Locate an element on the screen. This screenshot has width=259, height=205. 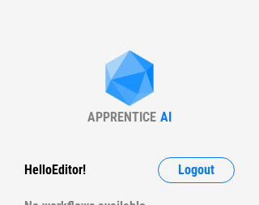
div: AI is located at coordinates (166, 116).